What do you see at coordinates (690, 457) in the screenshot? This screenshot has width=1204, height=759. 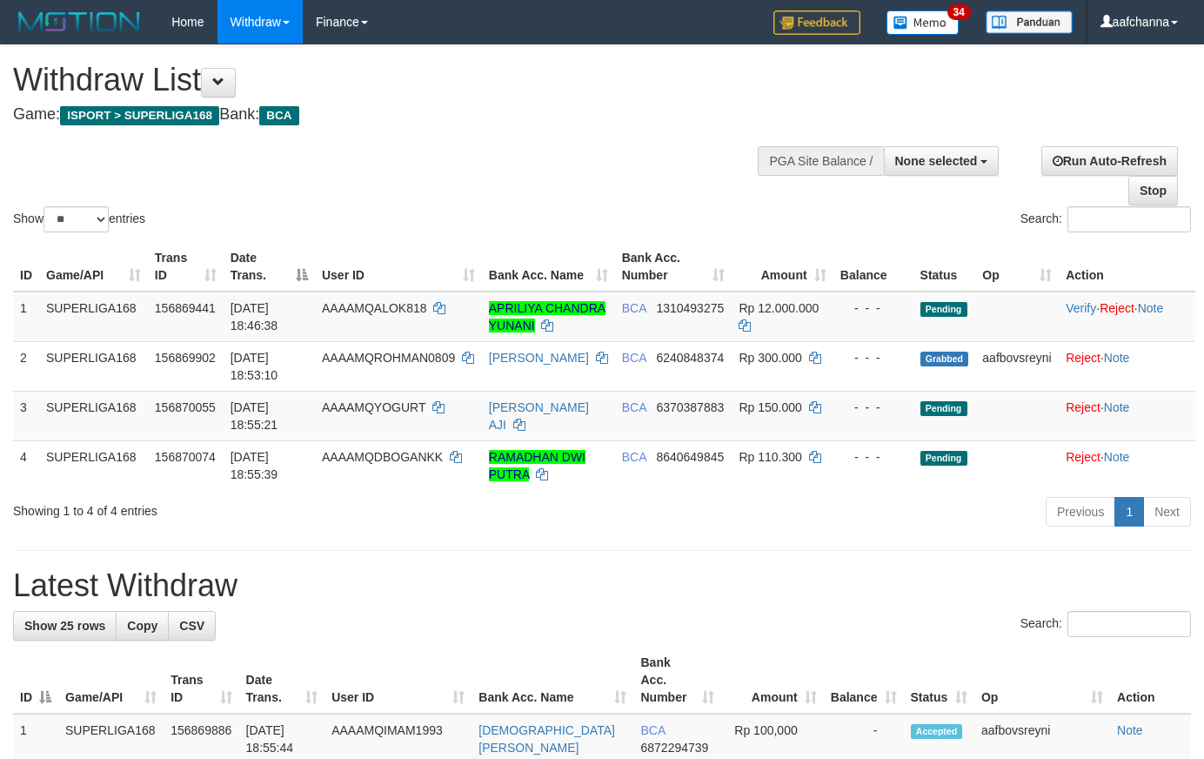 I see `span: Copy 8640649845 to clipboard` at bounding box center [690, 457].